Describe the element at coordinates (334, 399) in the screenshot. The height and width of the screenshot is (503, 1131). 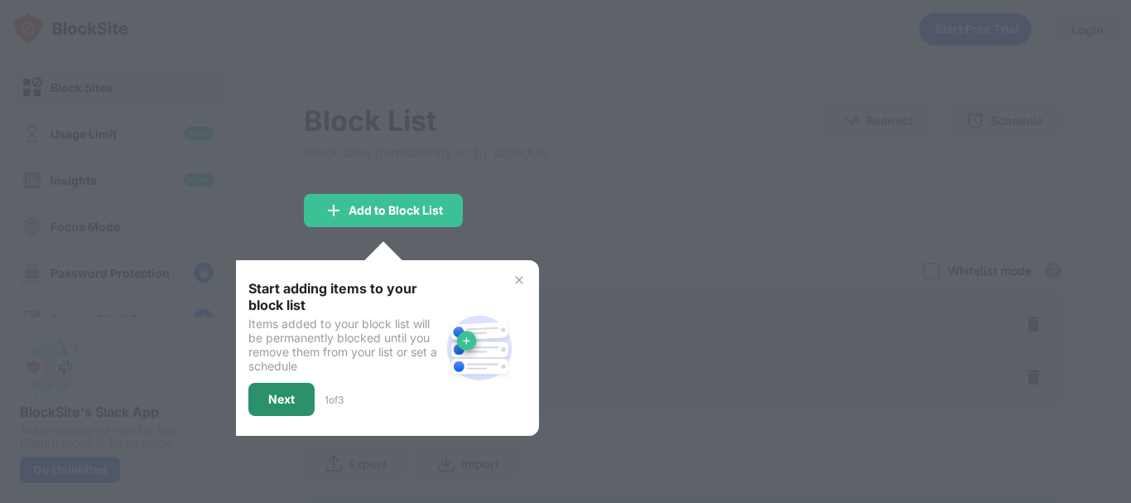
I see `div: 1 of 3` at that location.